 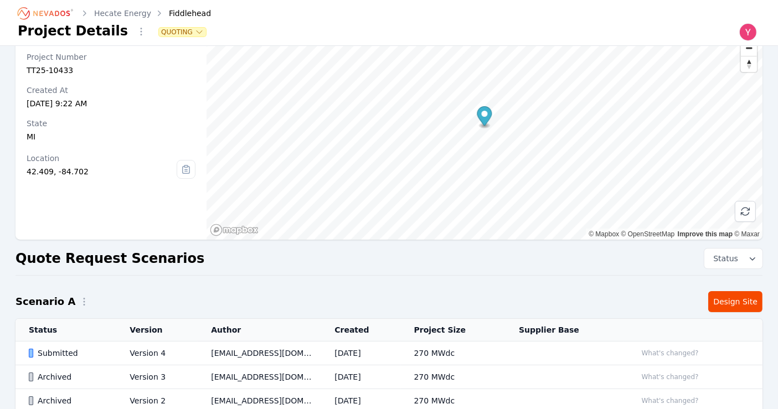 What do you see at coordinates (45, 302) in the screenshot?
I see `h2: Scenario A` at bounding box center [45, 302].